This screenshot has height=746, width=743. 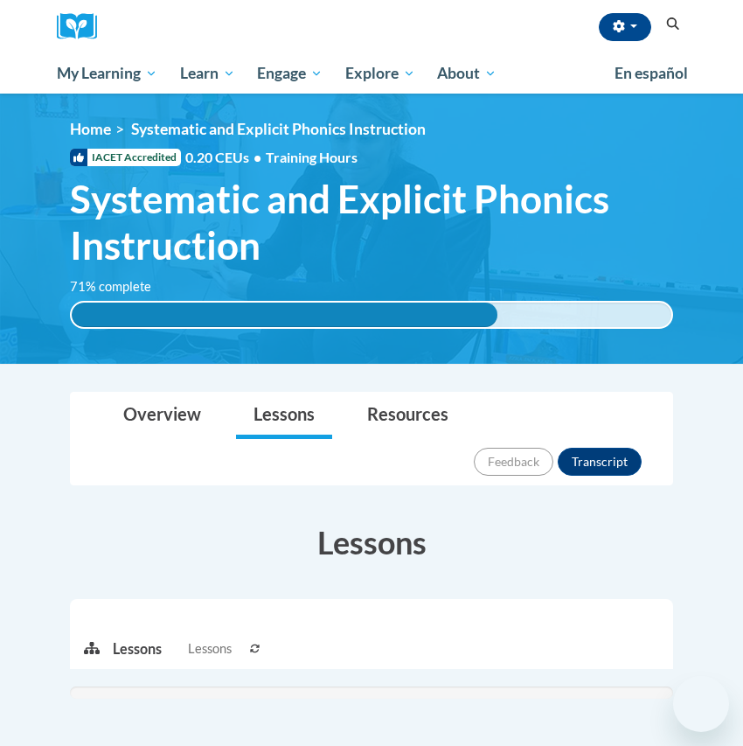 I want to click on span: IACET Accredited, so click(x=125, y=157).